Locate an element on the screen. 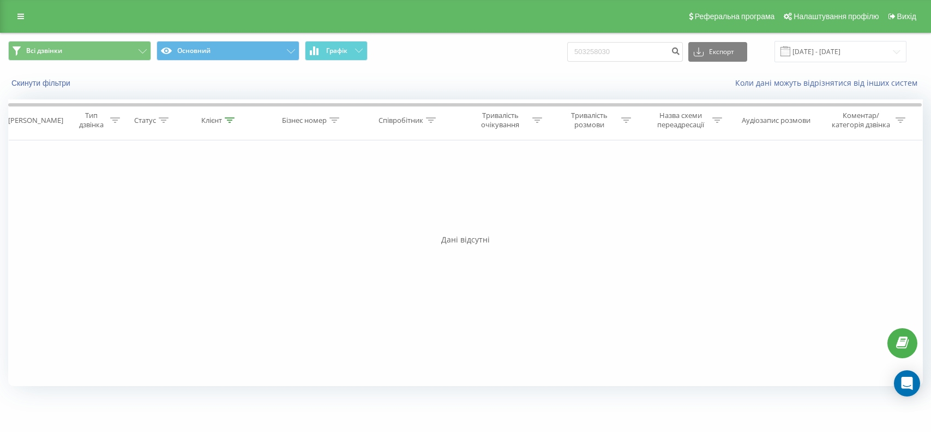 The height and width of the screenshot is (432, 931). div: Аудіозапис розмови is located at coordinates (776, 120).